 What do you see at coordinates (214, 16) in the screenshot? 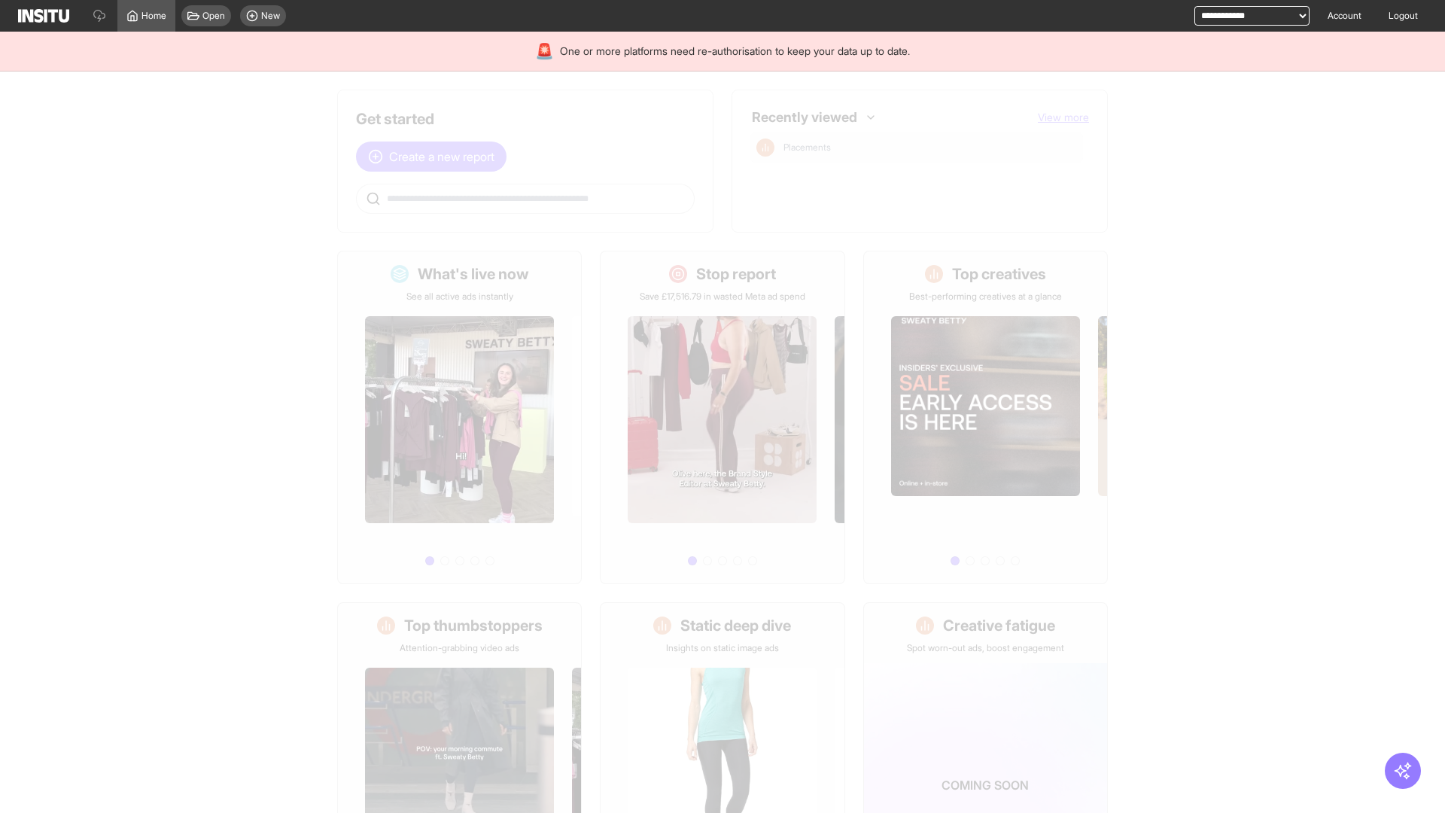
I see `span: Open` at bounding box center [214, 16].